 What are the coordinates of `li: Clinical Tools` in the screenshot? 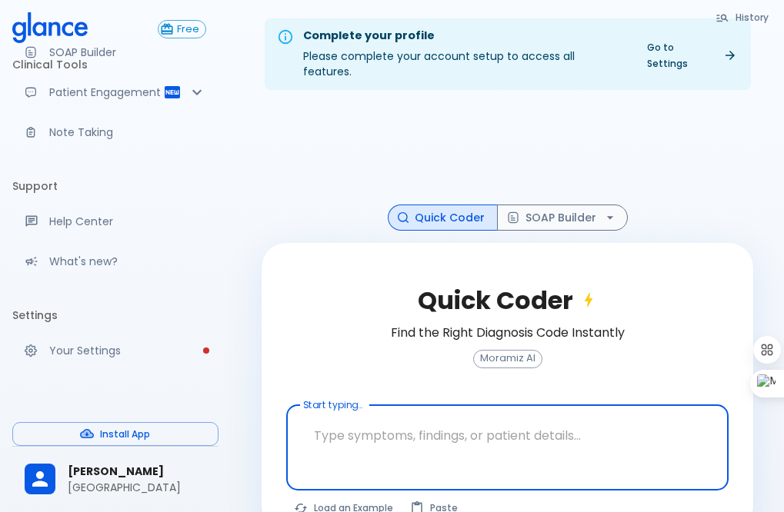 It's located at (115, 65).